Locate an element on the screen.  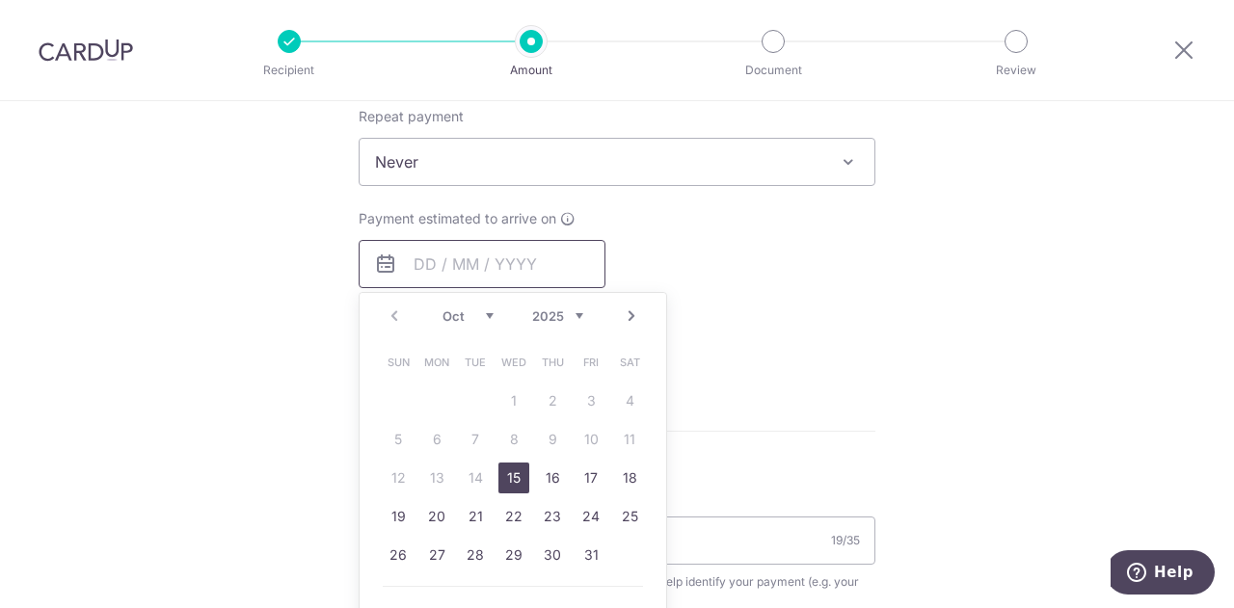
label: Repeat payment is located at coordinates (411, 117).